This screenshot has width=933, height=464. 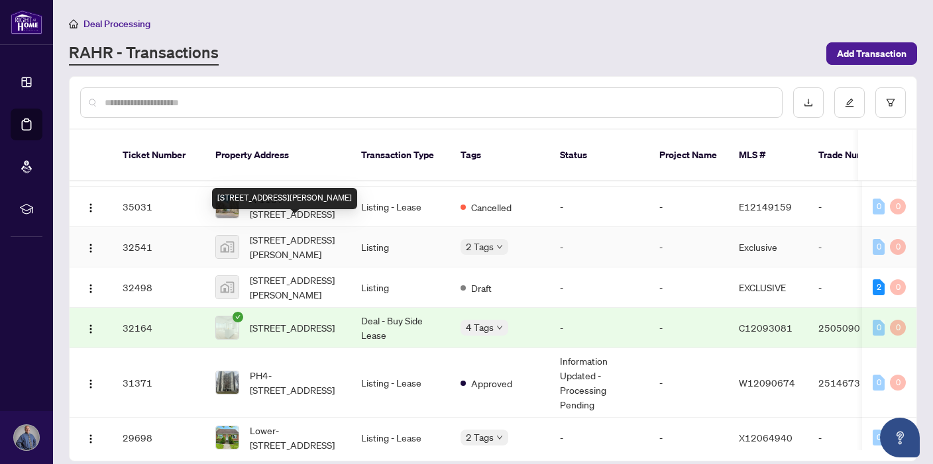 What do you see at coordinates (499, 156) in the screenshot?
I see `th: Tags` at bounding box center [499, 156].